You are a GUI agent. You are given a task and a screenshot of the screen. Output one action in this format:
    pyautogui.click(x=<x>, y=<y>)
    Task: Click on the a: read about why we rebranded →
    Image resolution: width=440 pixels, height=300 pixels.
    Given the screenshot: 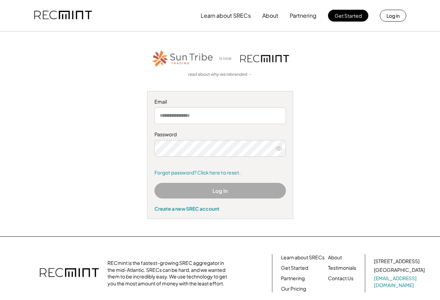 What is the action you would take?
    pyautogui.click(x=220, y=74)
    